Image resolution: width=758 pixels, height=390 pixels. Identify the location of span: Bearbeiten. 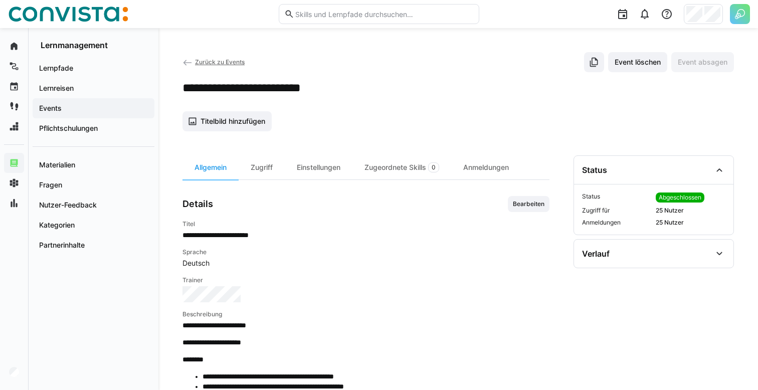
(528, 204).